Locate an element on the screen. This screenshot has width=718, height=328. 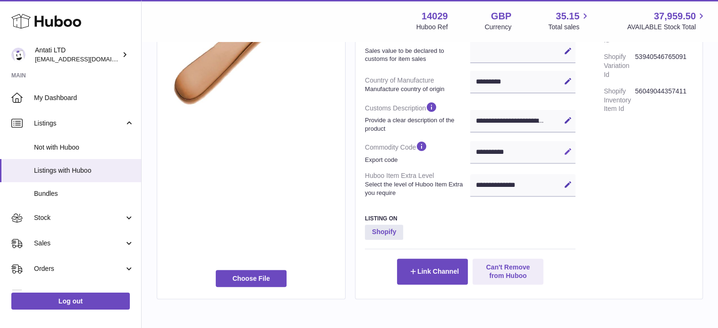
span: Orders is located at coordinates (79, 269).